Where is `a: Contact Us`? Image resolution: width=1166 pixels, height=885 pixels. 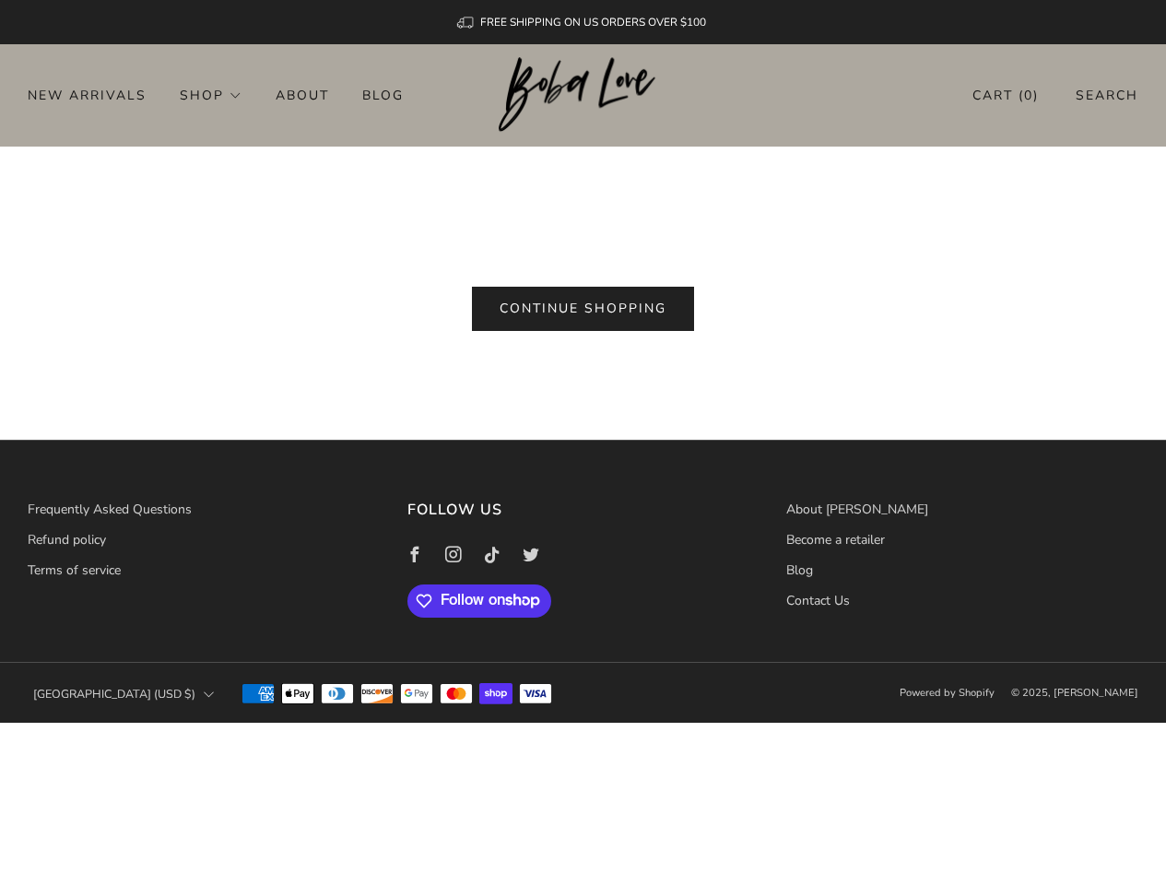
a: Contact Us is located at coordinates (817, 600).